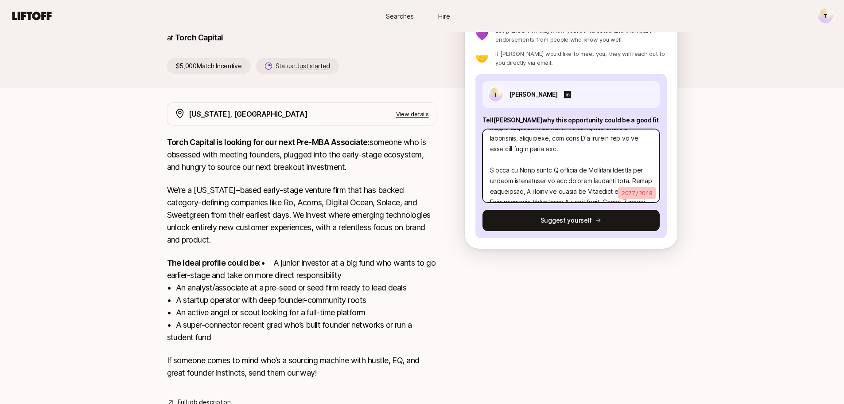  Describe the element at coordinates (302, 155) in the screenshot. I see `p: someone who is obsessed with meeting founders, plugged into the early-stage ecosystem, and hungry...` at that location.